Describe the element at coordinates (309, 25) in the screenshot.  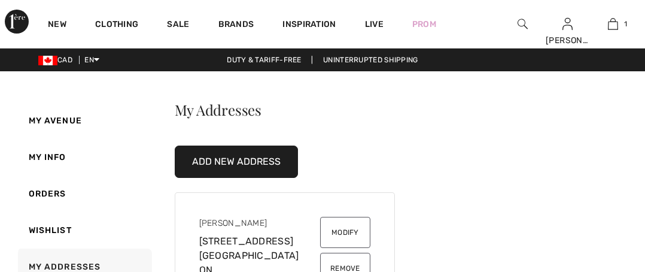
I see `span: Inspiration` at that location.